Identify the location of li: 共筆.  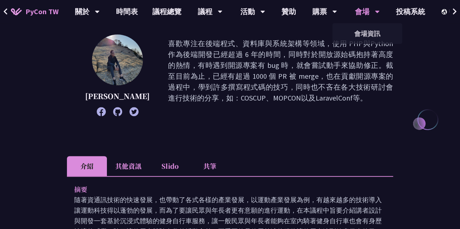
(210, 166).